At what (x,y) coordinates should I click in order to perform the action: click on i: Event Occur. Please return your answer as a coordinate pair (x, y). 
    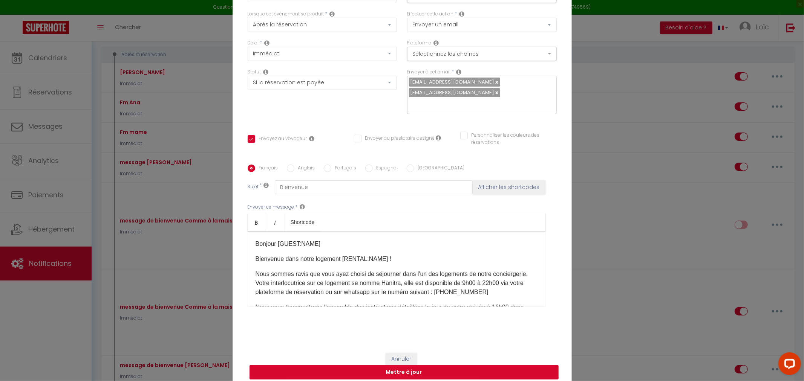
    Looking at the image, I should click on (332, 14).